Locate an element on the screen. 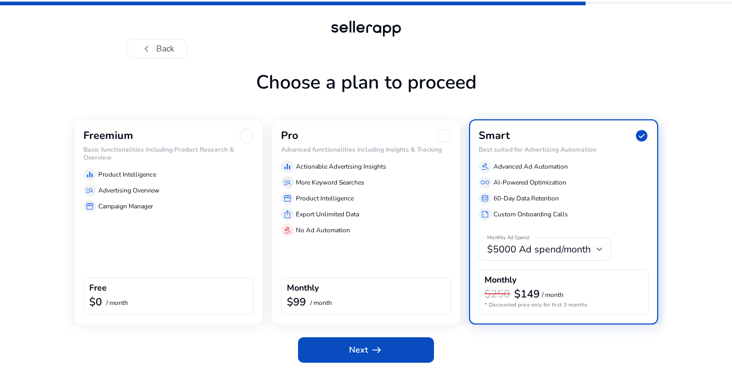 The width and height of the screenshot is (732, 385). b: $149 is located at coordinates (527, 294).